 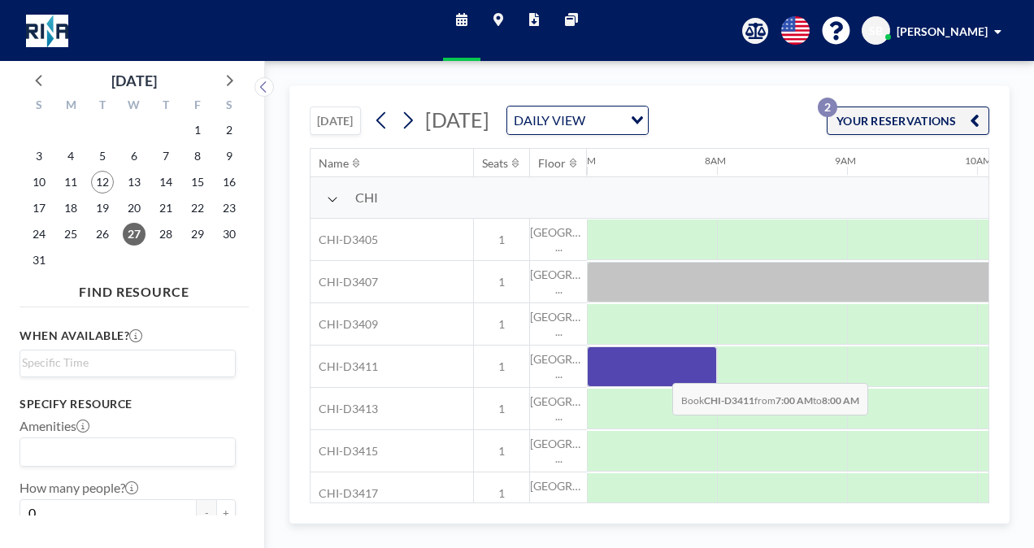 What do you see at coordinates (166, 234) in the screenshot?
I see `span: Thursday, August 28, 2025` at bounding box center [166, 234].